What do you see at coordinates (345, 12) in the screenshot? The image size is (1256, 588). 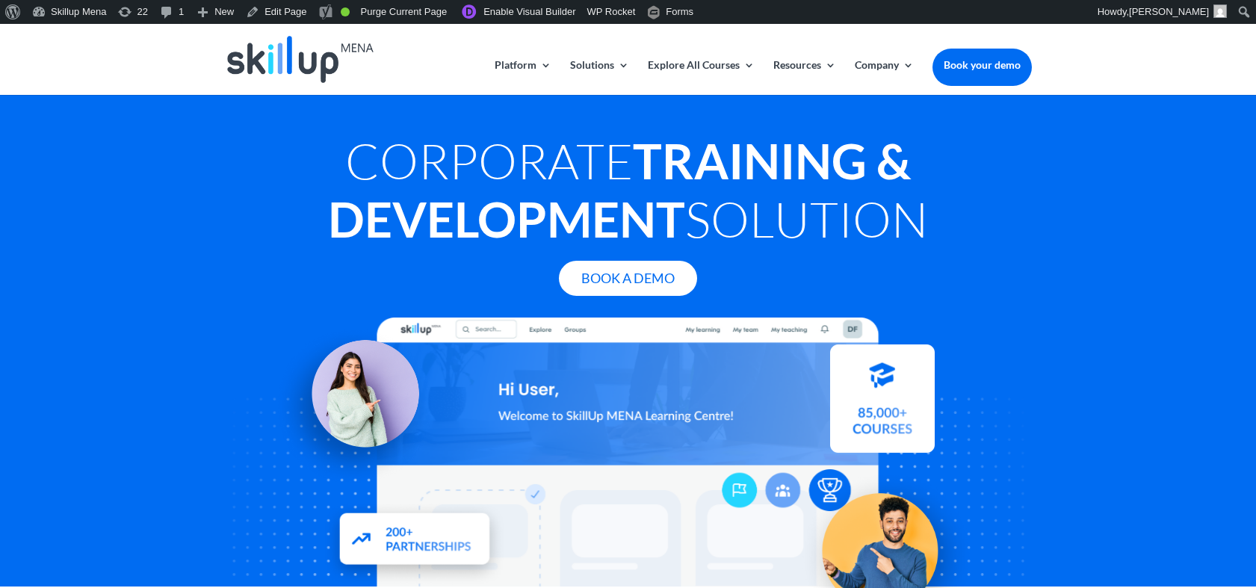 I see `div: Good` at bounding box center [345, 12].